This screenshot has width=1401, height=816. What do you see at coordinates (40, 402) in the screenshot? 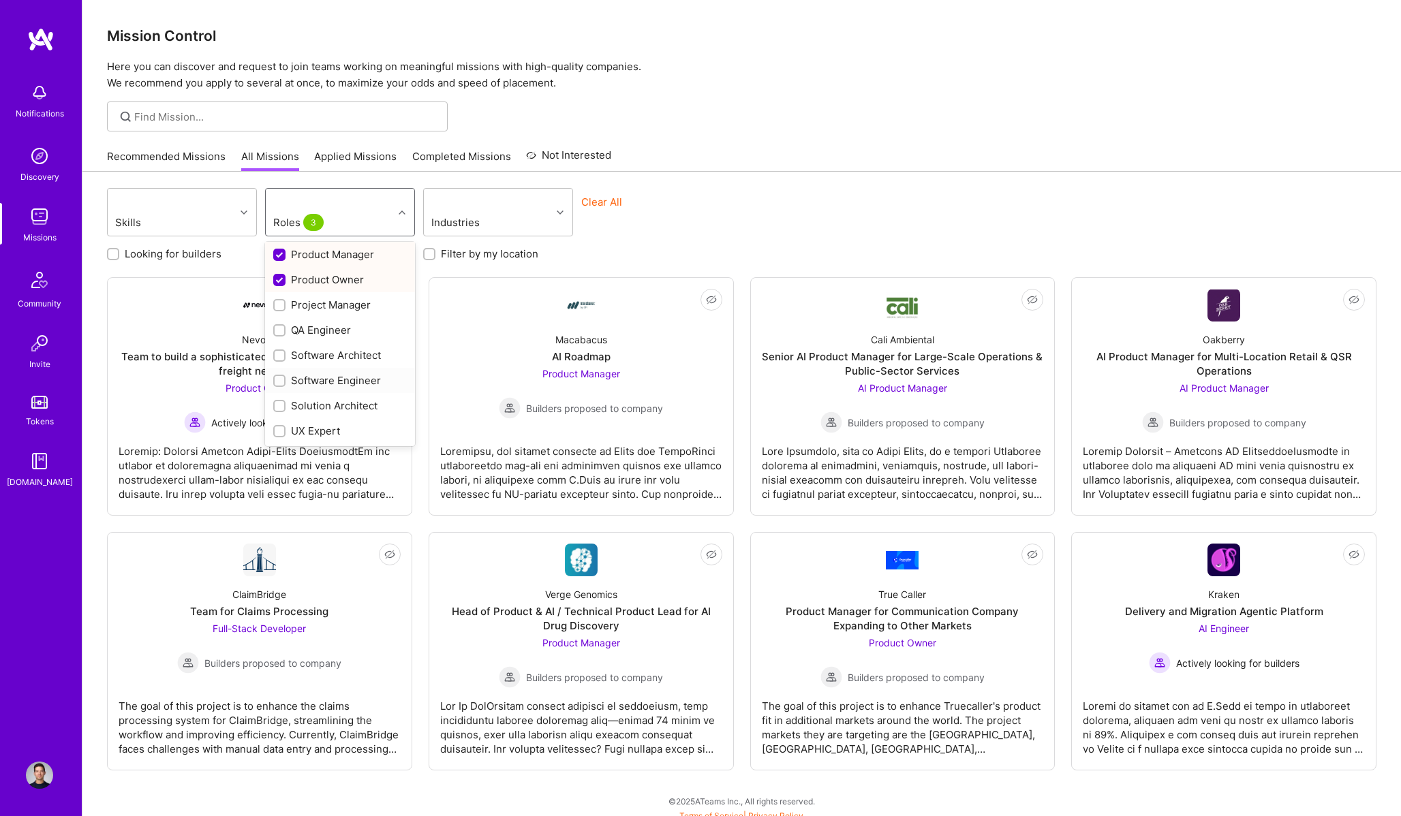
I see `img: tokens` at bounding box center [40, 402].